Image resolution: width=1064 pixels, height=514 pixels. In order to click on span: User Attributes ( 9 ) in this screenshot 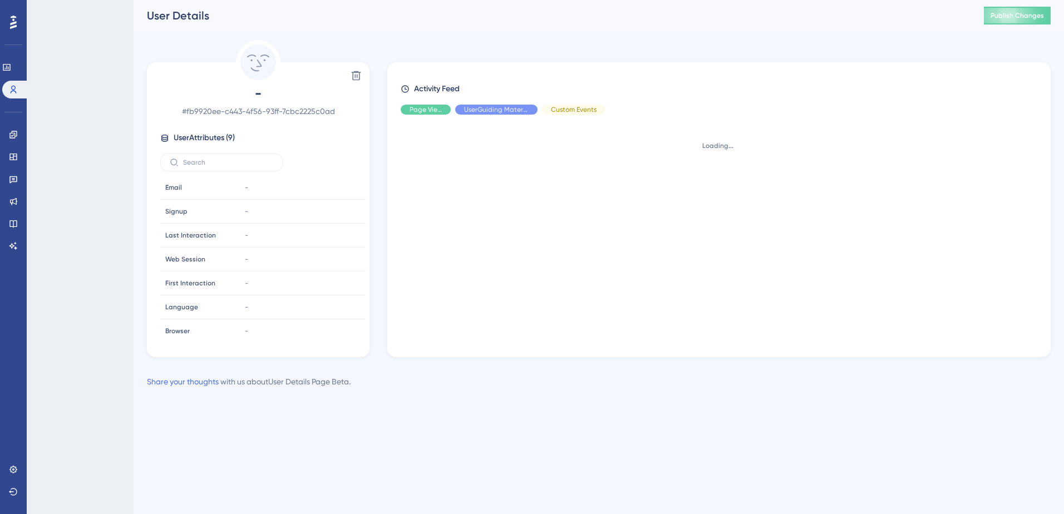, I will do `click(204, 138)`.